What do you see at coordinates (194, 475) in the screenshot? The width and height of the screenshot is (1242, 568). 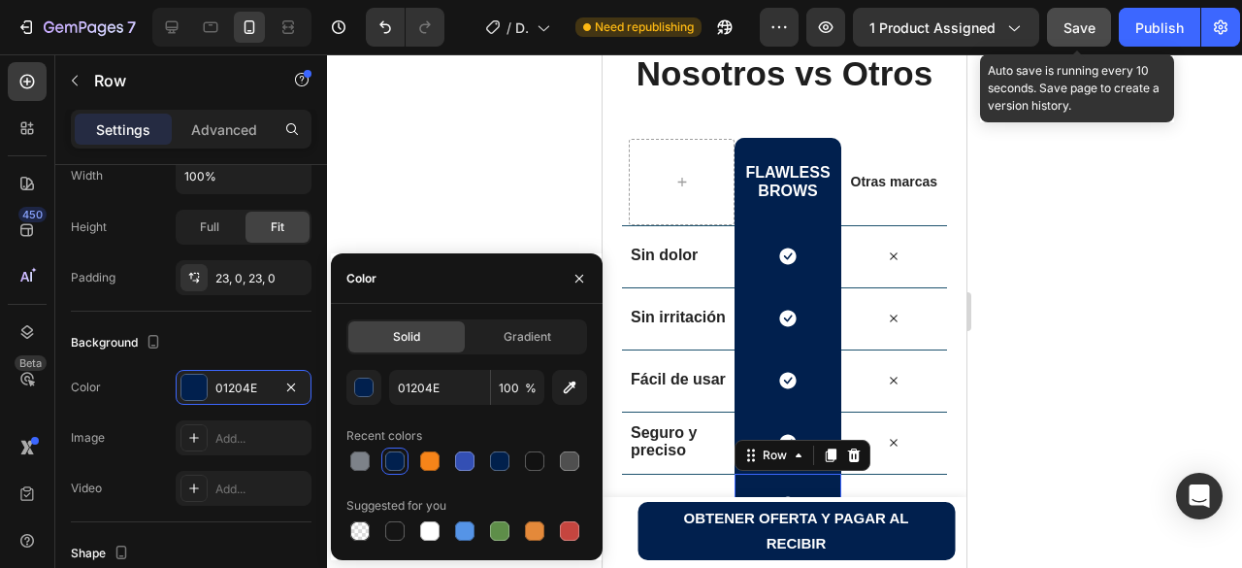 I see `span: OBTENER OFERTA Y PAGAR AL RECIBIR` at bounding box center [194, 475].